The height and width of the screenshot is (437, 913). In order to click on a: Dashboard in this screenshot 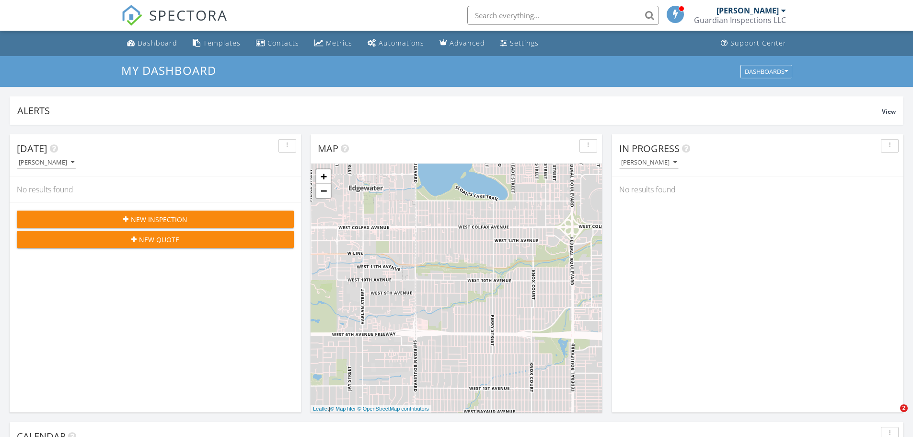, I will do `click(152, 43)`.